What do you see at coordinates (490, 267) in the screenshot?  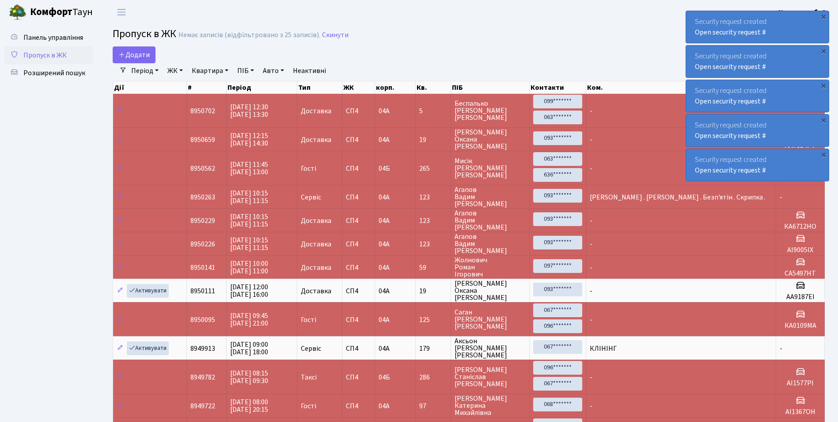 I see `span: Жолнович Роман Ігорович` at bounding box center [490, 267].